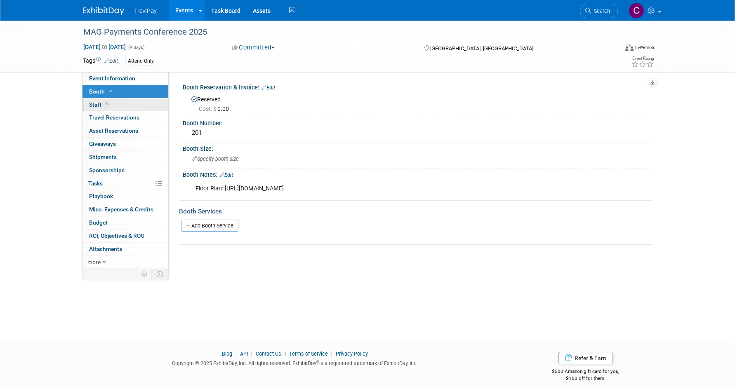  What do you see at coordinates (103, 11) in the screenshot?
I see `img: ExhibitDay` at bounding box center [103, 11].